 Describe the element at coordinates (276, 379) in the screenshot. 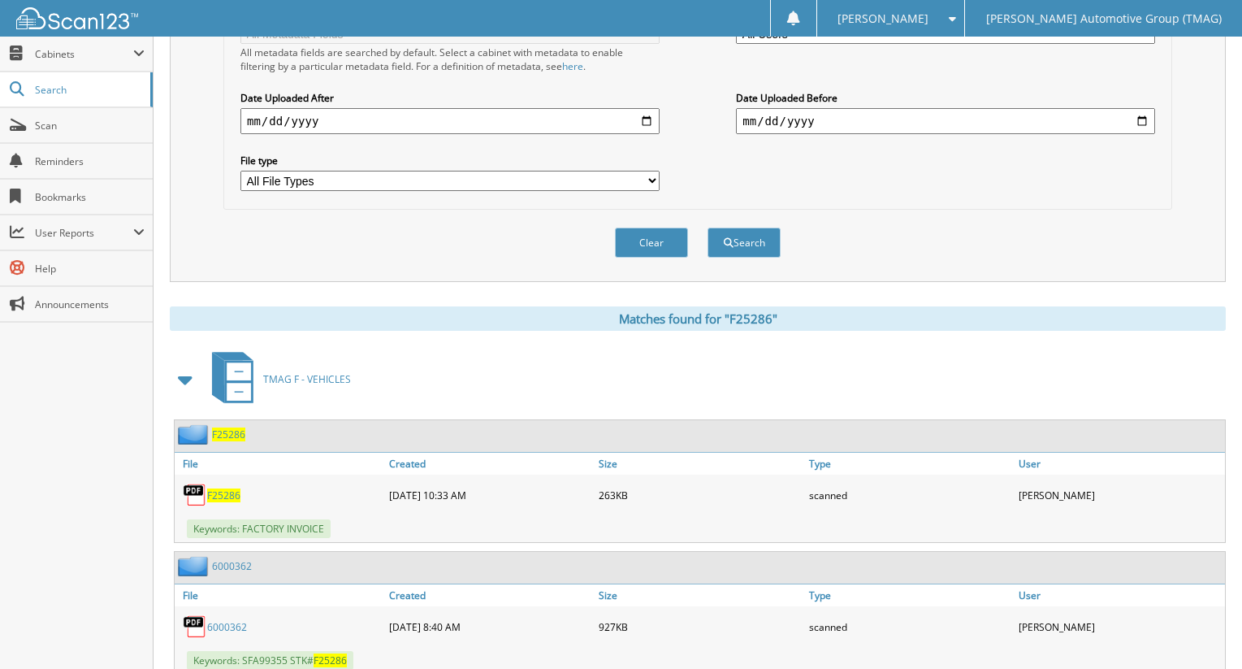

I see `a: TMAG F - VEHICLES` at that location.